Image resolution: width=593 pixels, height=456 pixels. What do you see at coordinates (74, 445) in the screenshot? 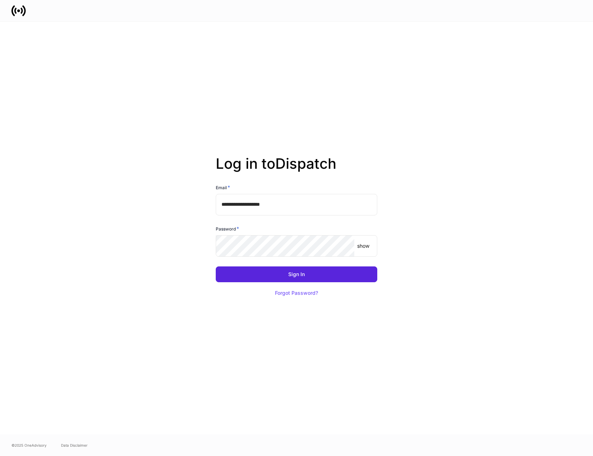
I see `a: Data Disclaimer` at bounding box center [74, 445].